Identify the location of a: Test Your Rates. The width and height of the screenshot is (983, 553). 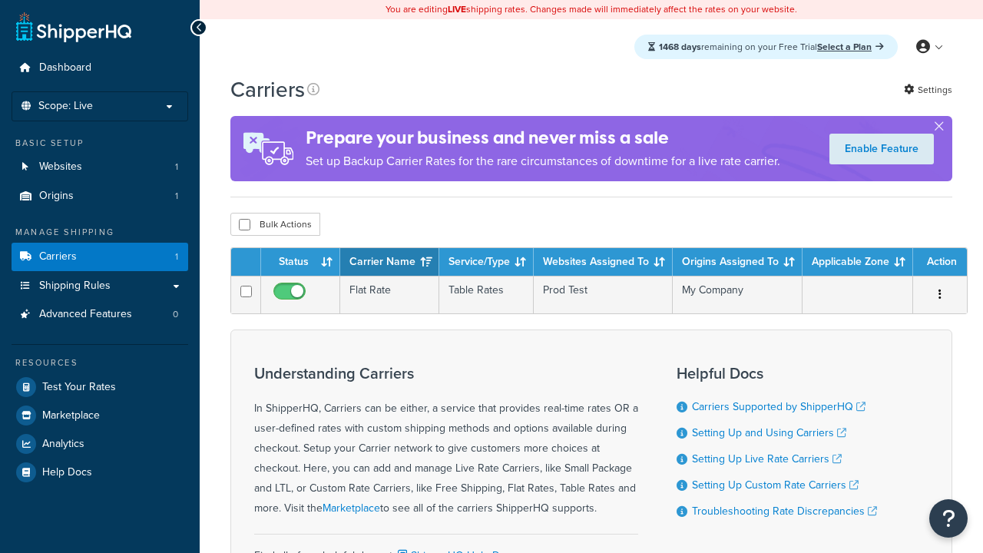
(100, 387).